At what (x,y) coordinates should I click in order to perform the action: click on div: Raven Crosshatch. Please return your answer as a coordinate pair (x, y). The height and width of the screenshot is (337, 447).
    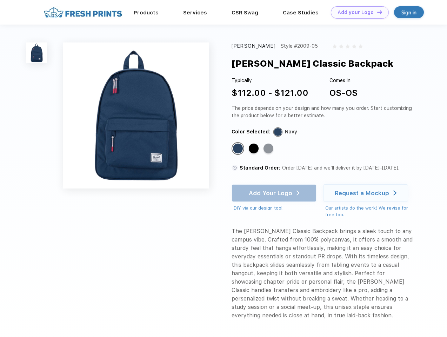
    Looking at the image, I should click on (268, 148).